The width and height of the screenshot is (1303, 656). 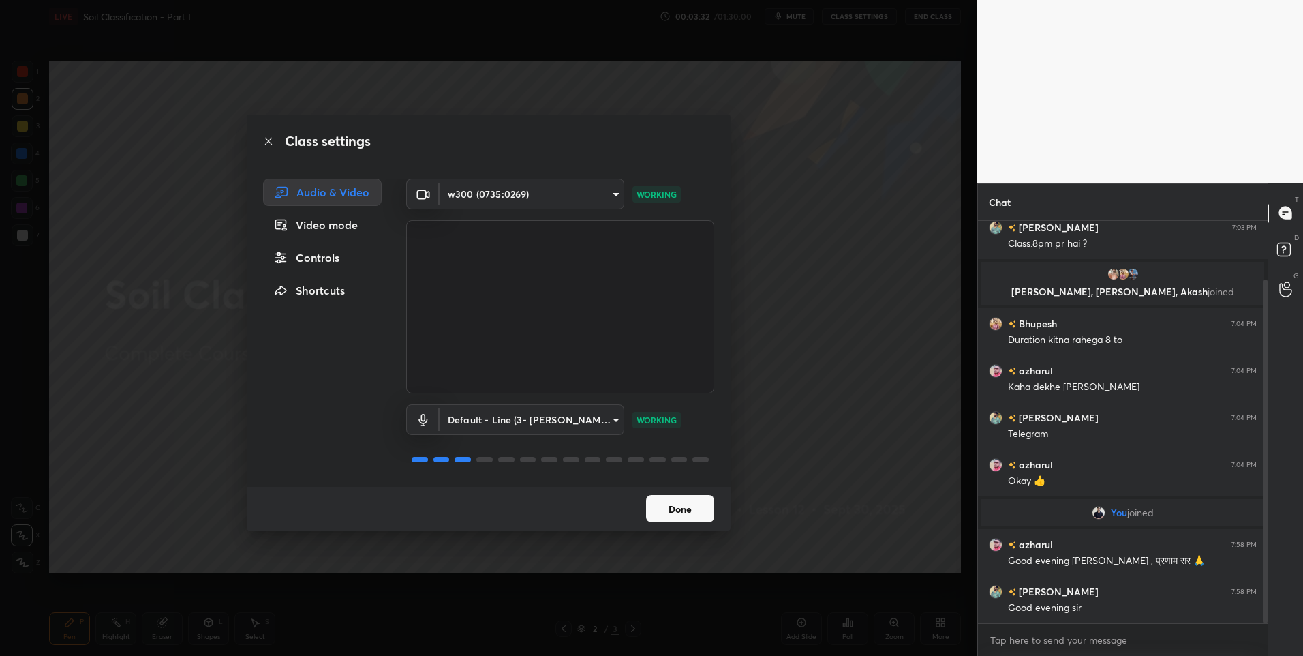 I want to click on button: Done, so click(x=680, y=508).